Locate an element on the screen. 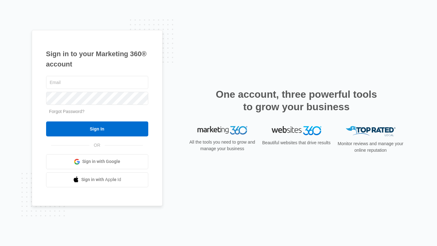 This screenshot has height=246, width=437. input: Sign In is located at coordinates (97, 129).